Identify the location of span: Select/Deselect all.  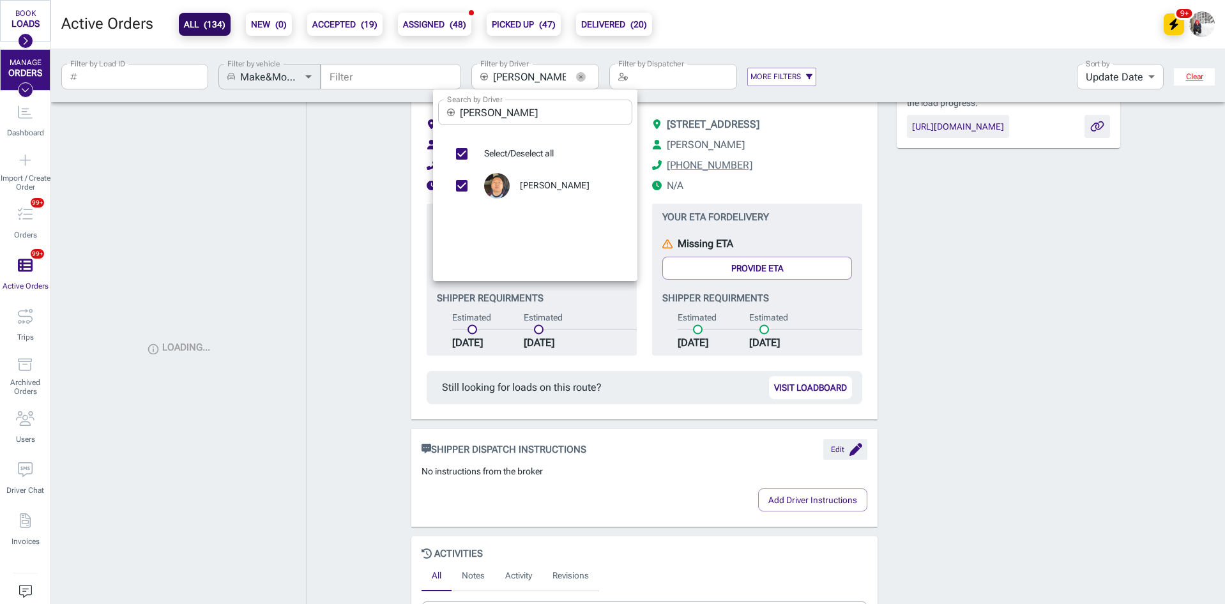
(553, 154).